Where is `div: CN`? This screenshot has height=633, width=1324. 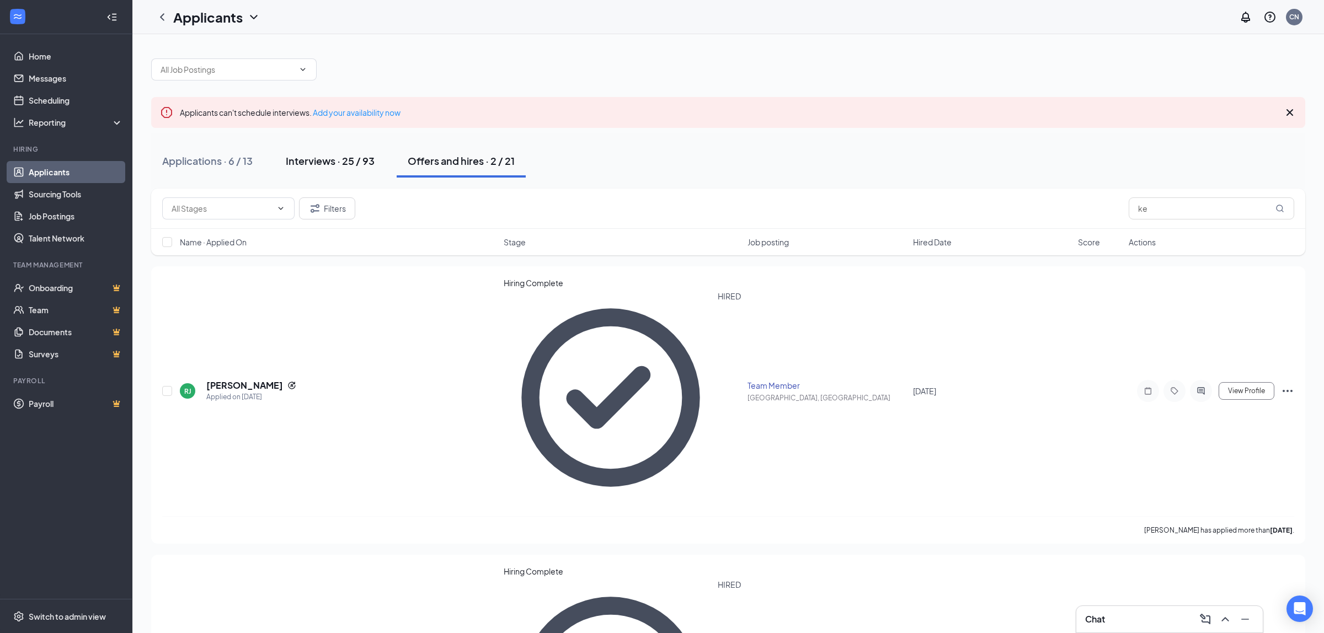
div: CN is located at coordinates (1294, 17).